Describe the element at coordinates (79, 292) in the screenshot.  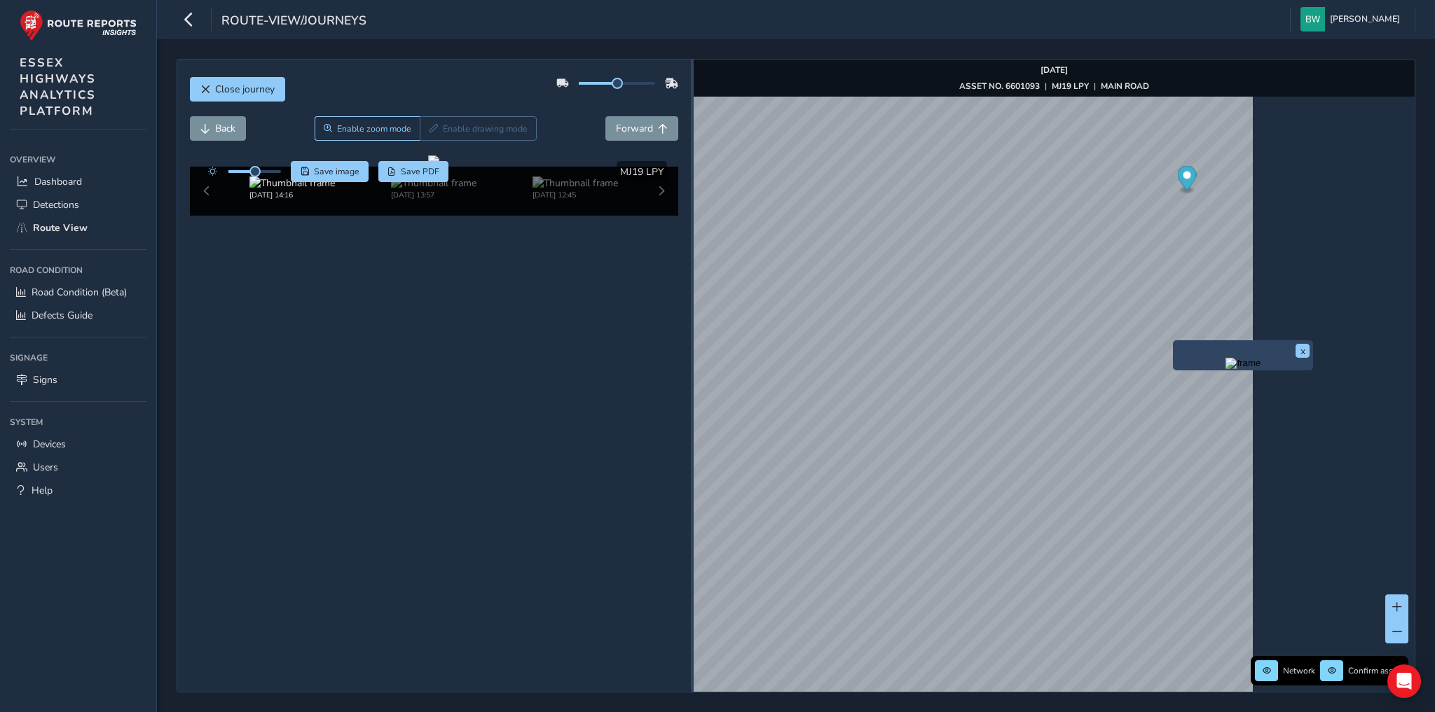
I see `span: Road Condition (Beta)` at that location.